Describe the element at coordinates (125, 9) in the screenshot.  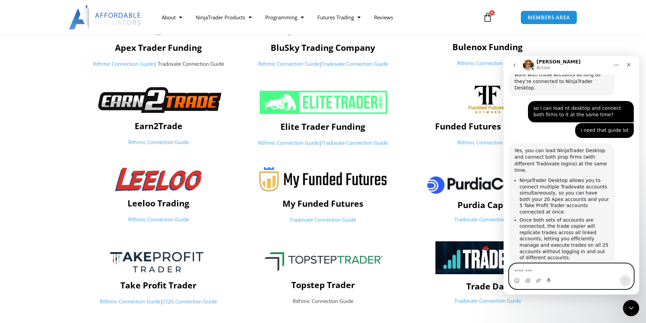
I see `div: Close` at that location.